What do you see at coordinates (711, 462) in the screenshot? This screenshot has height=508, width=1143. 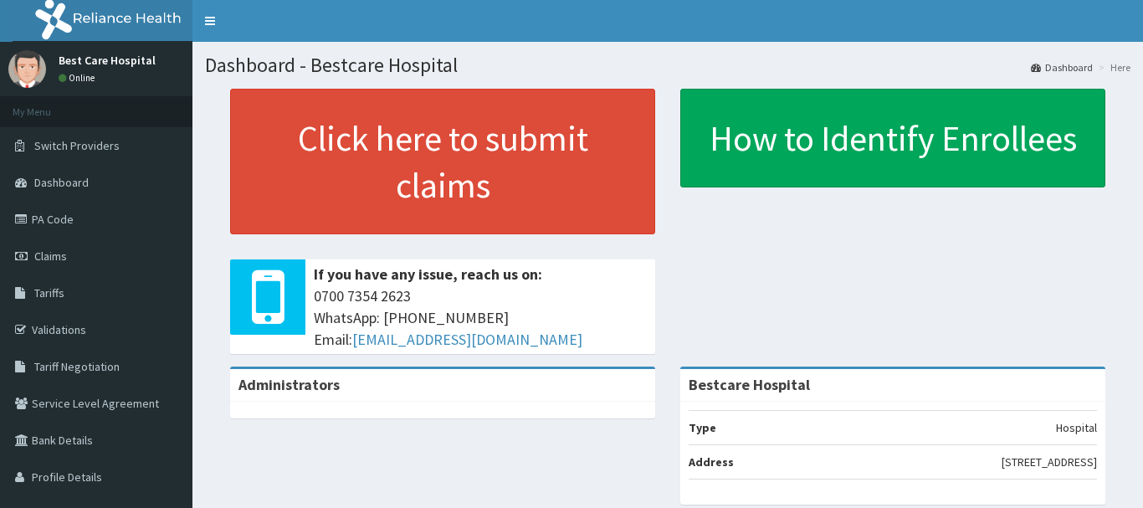 I see `b: Address` at bounding box center [711, 462].